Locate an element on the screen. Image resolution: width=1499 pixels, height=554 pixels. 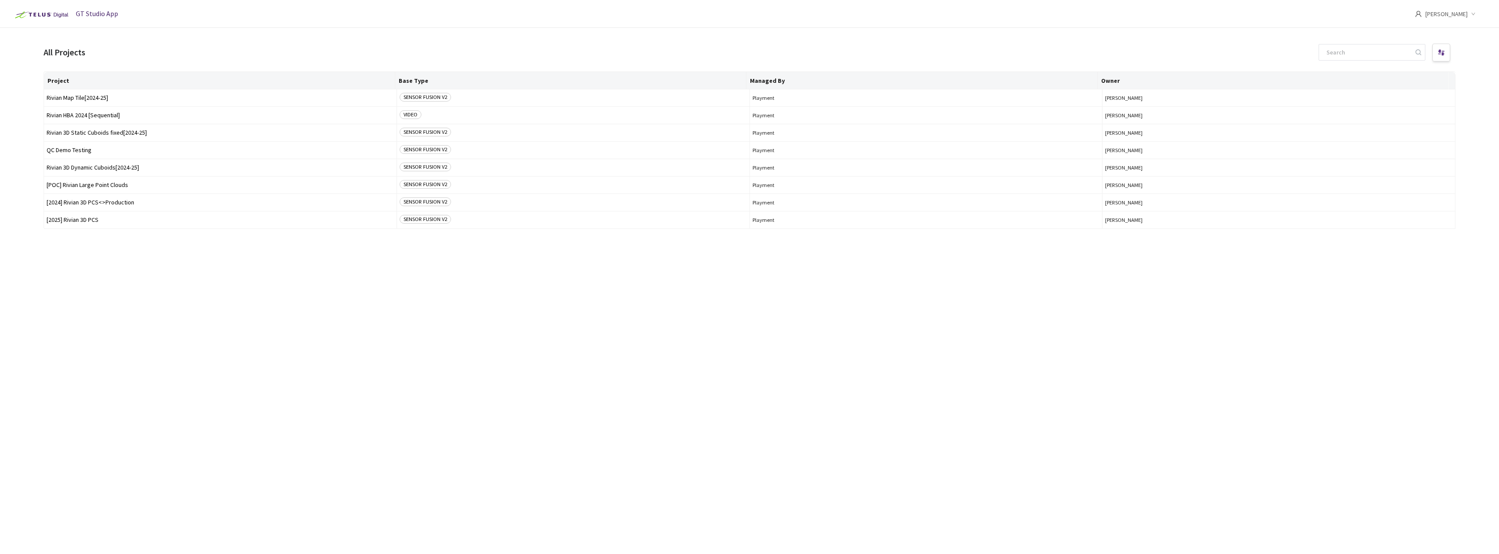
div: All Projects is located at coordinates (65, 52).